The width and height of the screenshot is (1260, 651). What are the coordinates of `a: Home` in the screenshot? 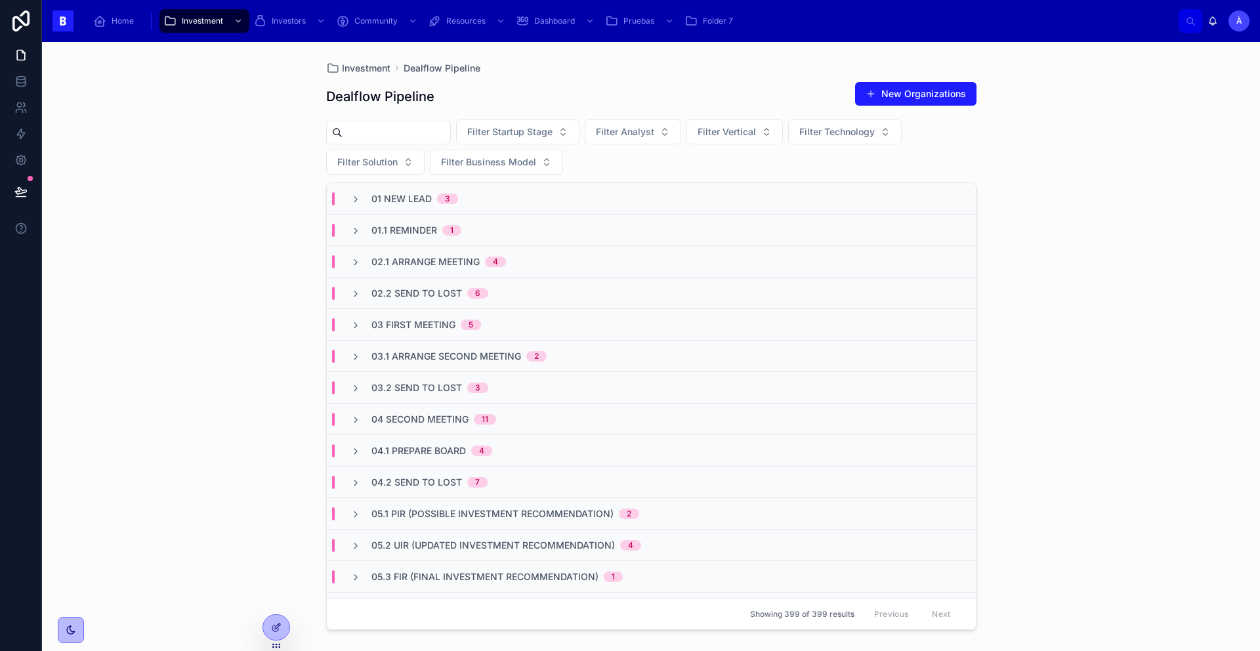 It's located at (116, 21).